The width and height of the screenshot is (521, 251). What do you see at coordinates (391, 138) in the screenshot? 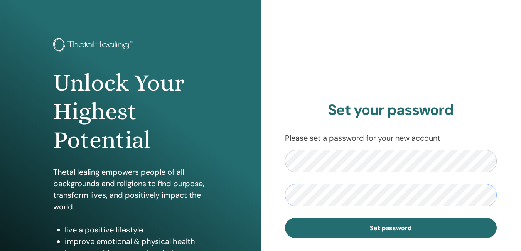
I see `p: Please set a password for your new account` at bounding box center [391, 138].